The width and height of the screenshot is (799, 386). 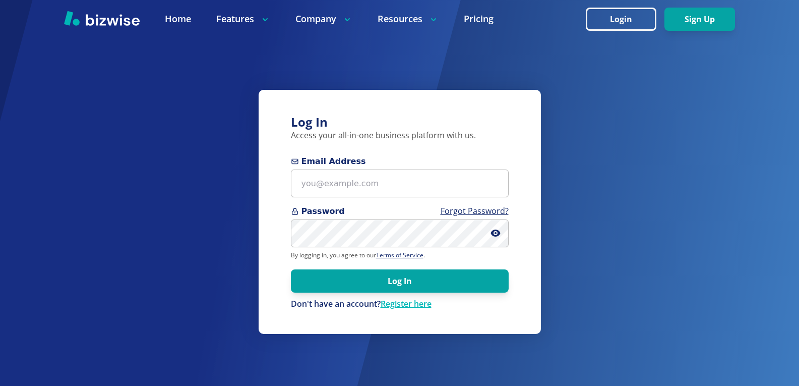 What do you see at coordinates (400, 255) in the screenshot?
I see `a: Terms of Service` at bounding box center [400, 255].